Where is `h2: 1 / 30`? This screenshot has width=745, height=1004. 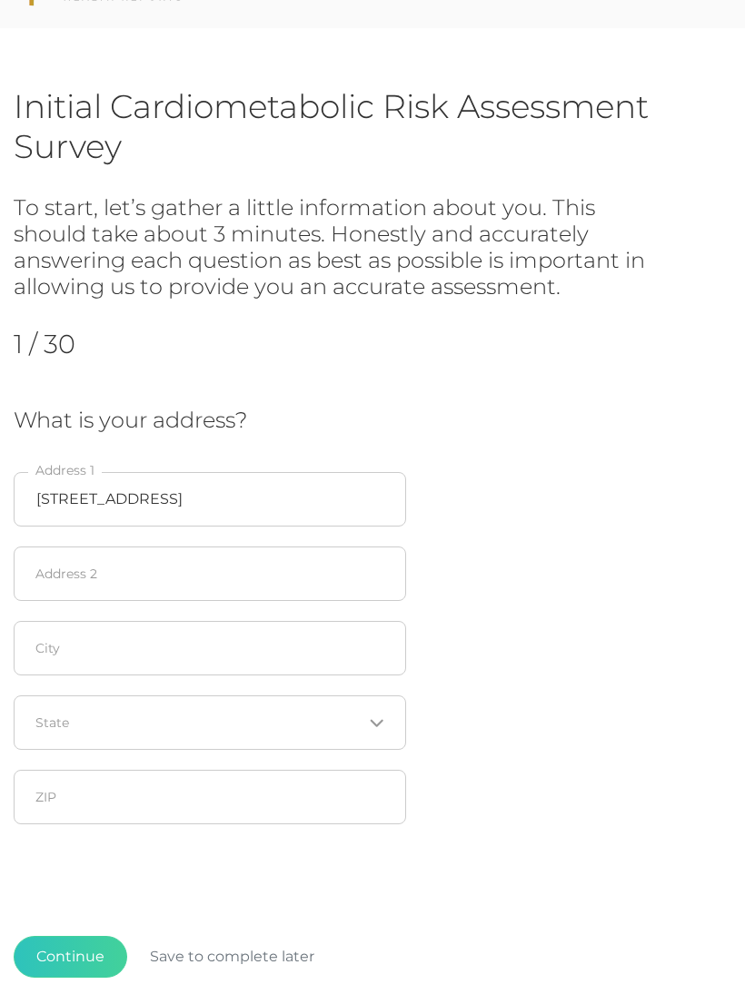
h2: 1 / 30 is located at coordinates (106, 345).